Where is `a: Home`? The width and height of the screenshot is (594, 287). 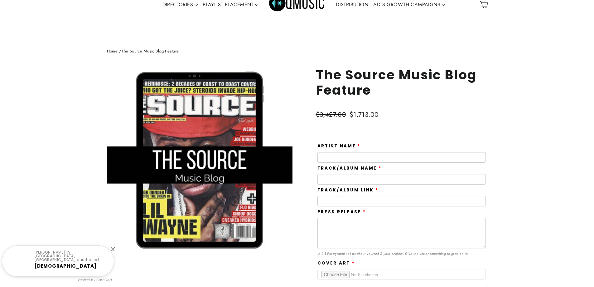 a: Home is located at coordinates (112, 51).